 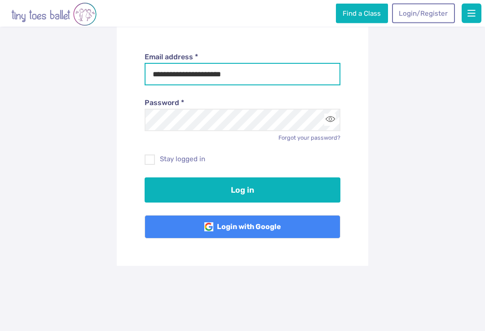 I want to click on img: tiny toes ballet, so click(x=54, y=14).